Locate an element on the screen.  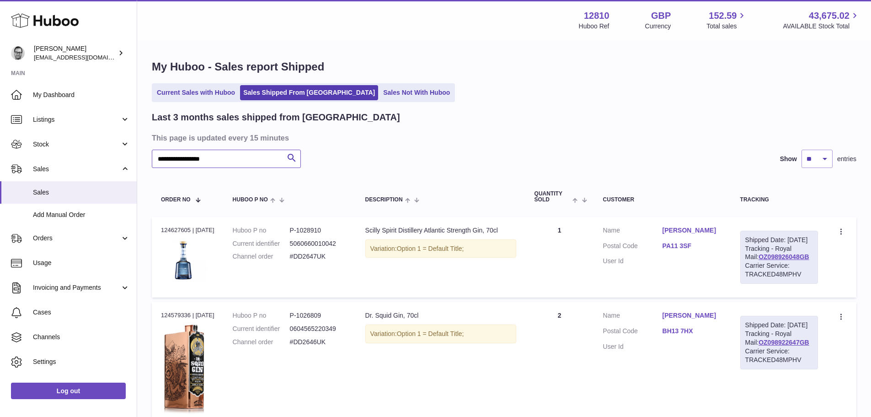
span: Listings is located at coordinates (76, 119).